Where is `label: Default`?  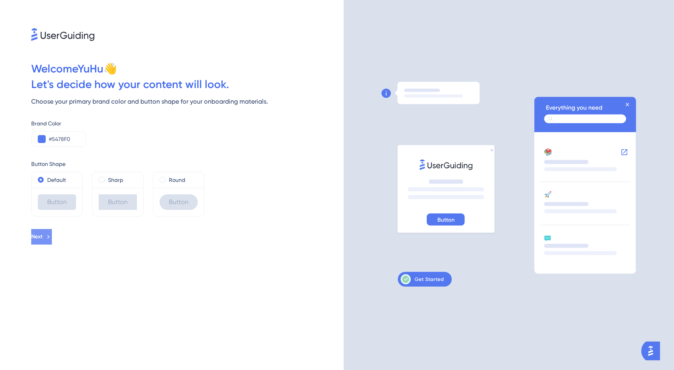
label: Default is located at coordinates (57, 180).